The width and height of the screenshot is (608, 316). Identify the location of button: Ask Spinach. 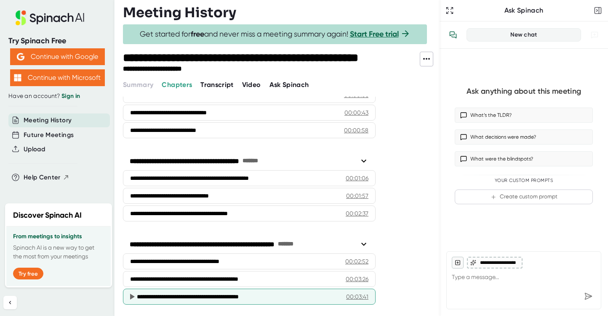
(289, 85).